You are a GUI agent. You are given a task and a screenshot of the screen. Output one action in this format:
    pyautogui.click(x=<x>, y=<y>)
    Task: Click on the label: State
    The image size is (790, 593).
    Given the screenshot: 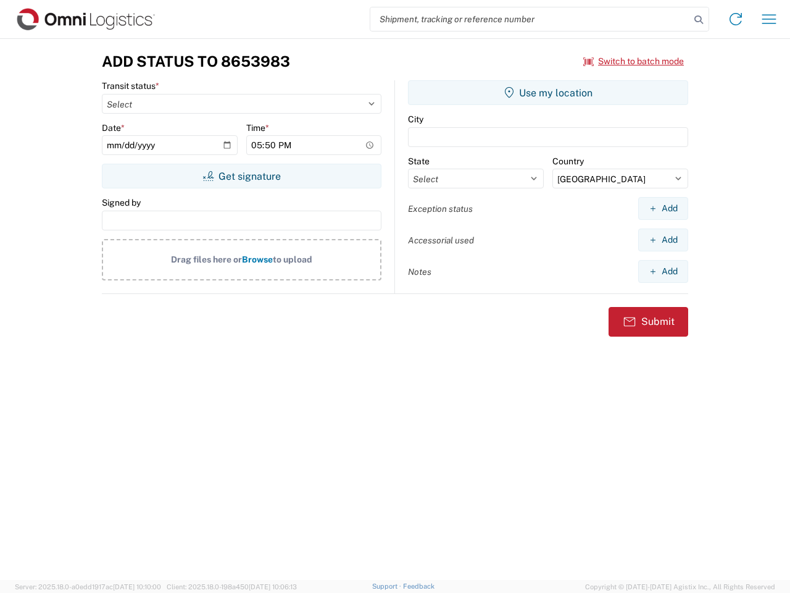 What is the action you would take?
    pyautogui.click(x=418, y=161)
    